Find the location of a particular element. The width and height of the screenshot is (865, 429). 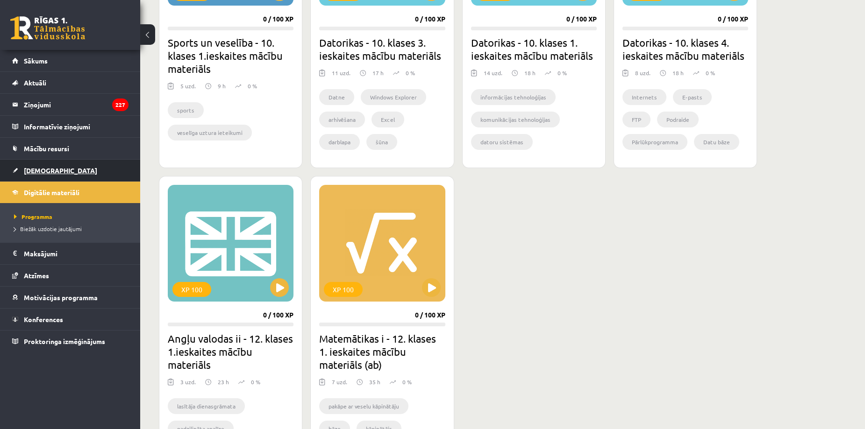

a: Digitālie materiāli is located at coordinates (70, 192).